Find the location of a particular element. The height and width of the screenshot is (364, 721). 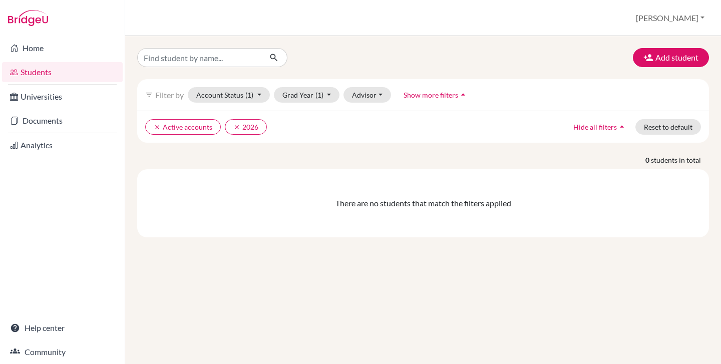

a: Universities is located at coordinates (62, 97).